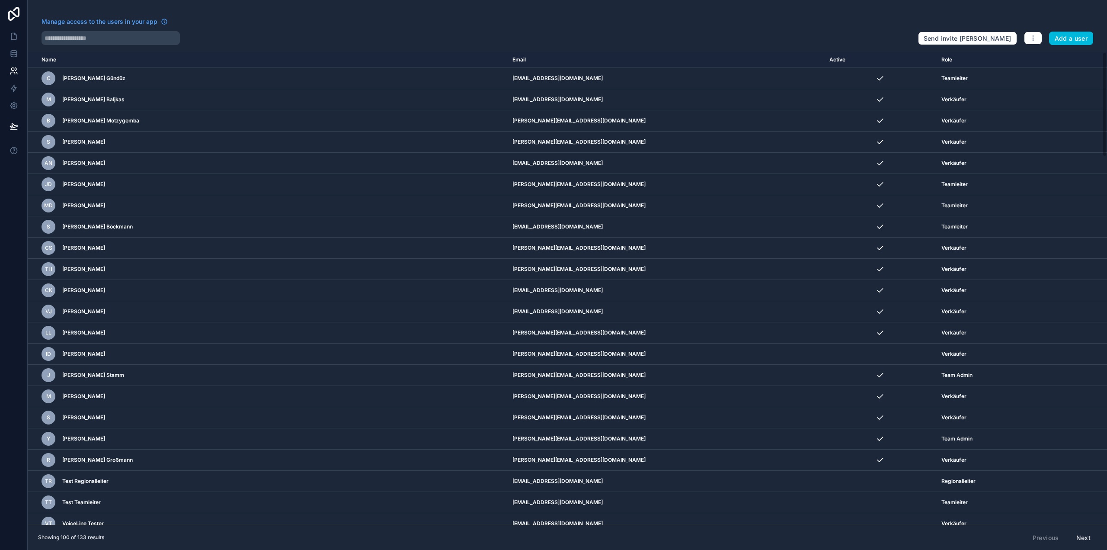  Describe the element at coordinates (105, 22) in the screenshot. I see `a: Manage access to the users in your app` at that location.